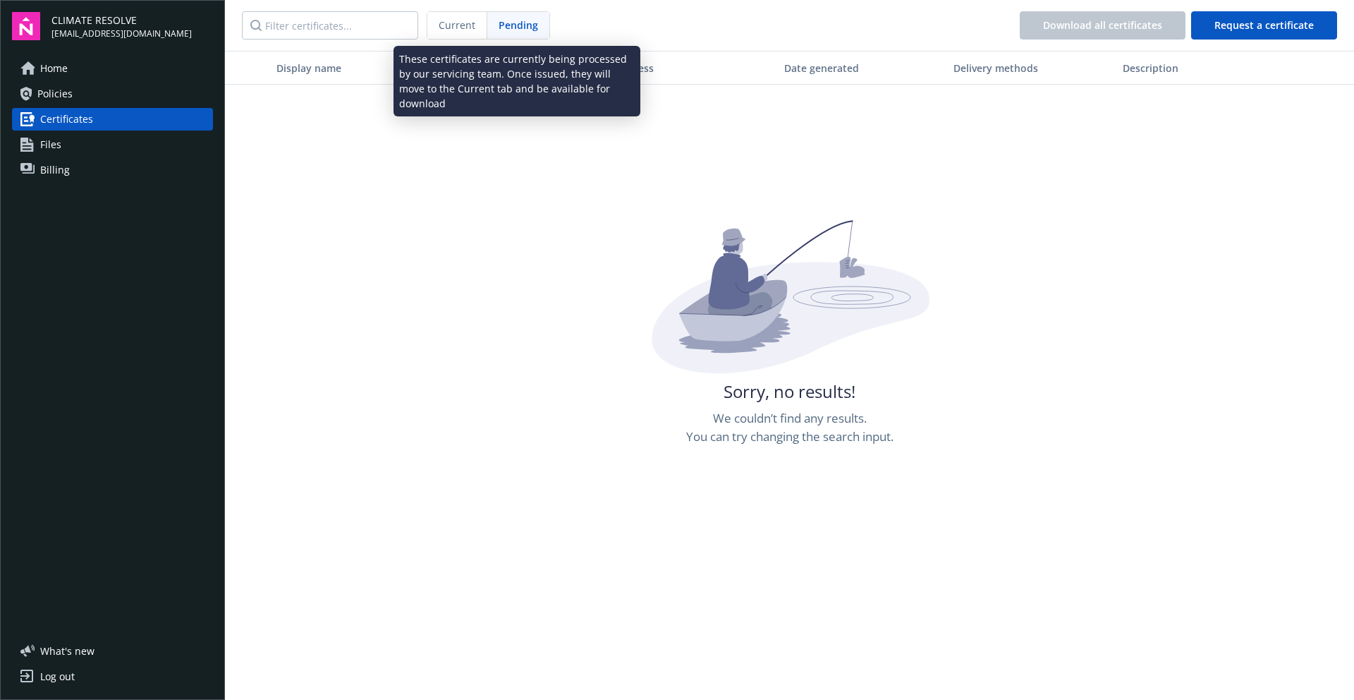 The height and width of the screenshot is (700, 1354). Describe the element at coordinates (1202, 68) in the screenshot. I see `div: Description` at that location.